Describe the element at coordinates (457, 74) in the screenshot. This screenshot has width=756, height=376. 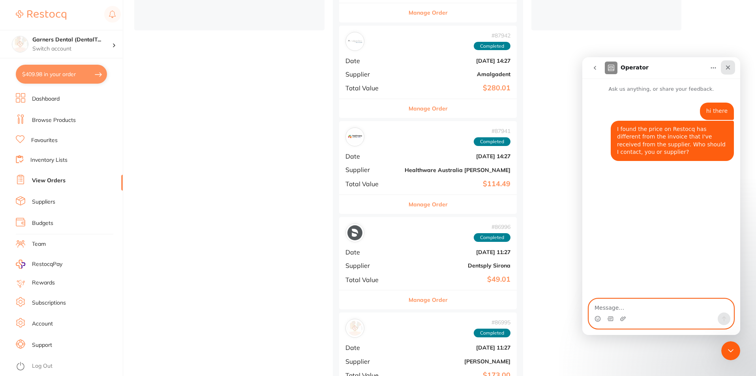
I see `b: Amalgadent` at that location.